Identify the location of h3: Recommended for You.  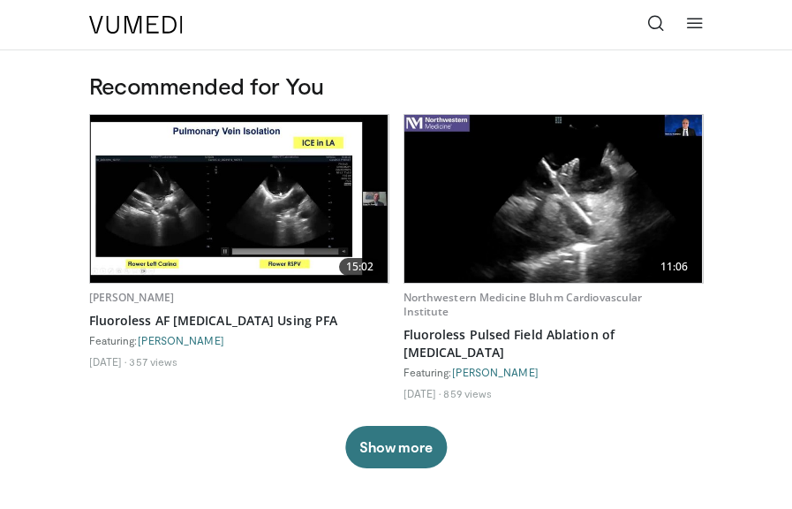
(397, 86).